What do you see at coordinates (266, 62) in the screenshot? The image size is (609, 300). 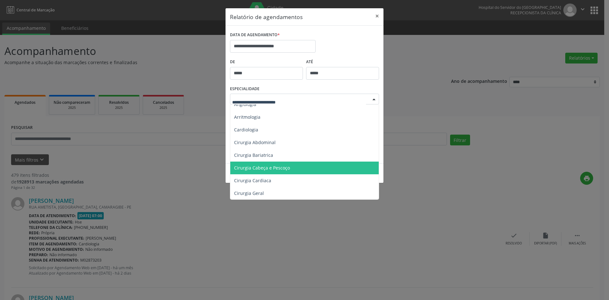 I see `label: De` at bounding box center [266, 62].